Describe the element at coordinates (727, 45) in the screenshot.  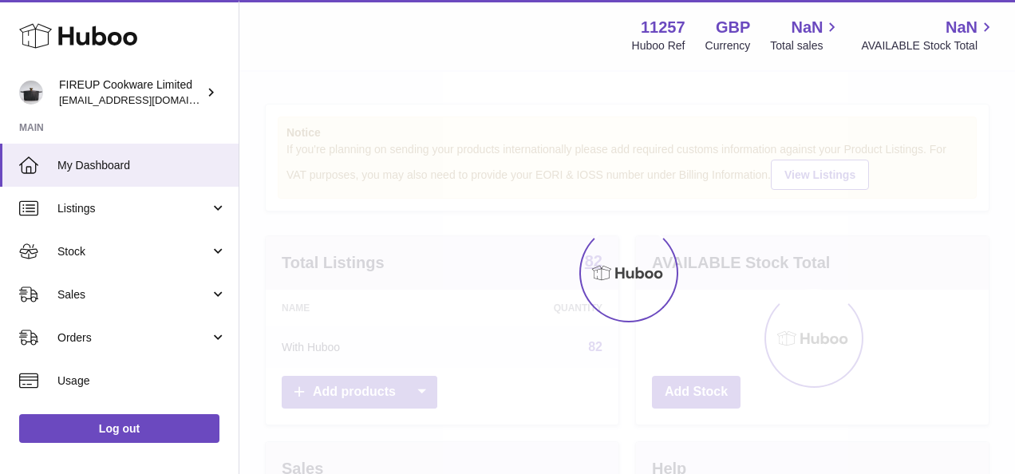
I see `div: Currency` at that location.